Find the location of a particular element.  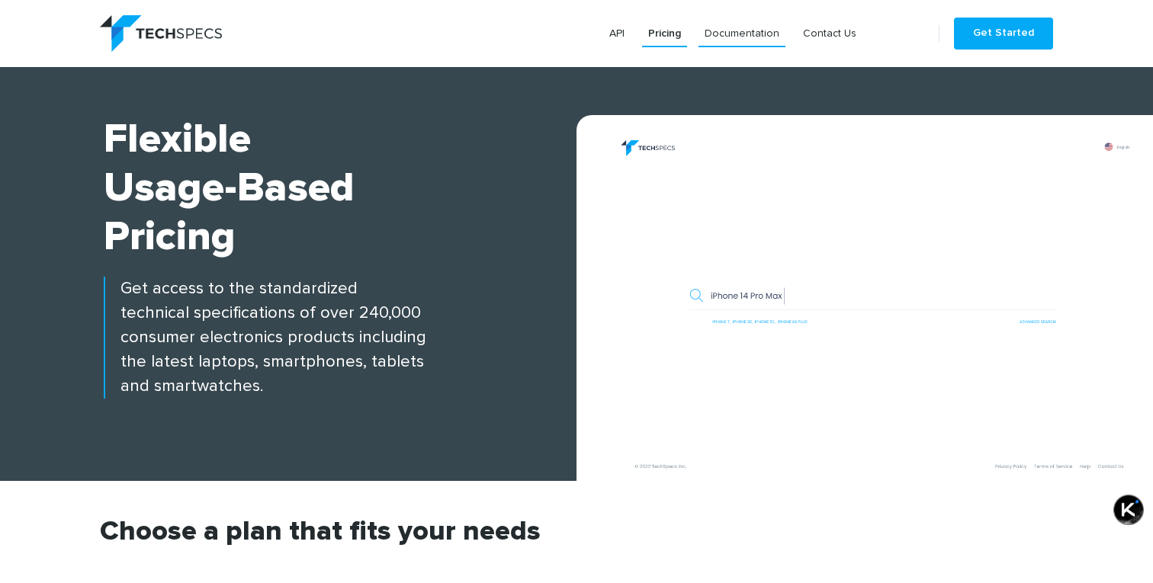

img: logo is located at coordinates (161, 34).